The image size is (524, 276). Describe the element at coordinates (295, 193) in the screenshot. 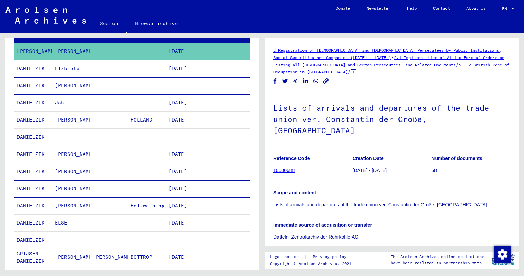

I see `b: Scope and content` at that location.